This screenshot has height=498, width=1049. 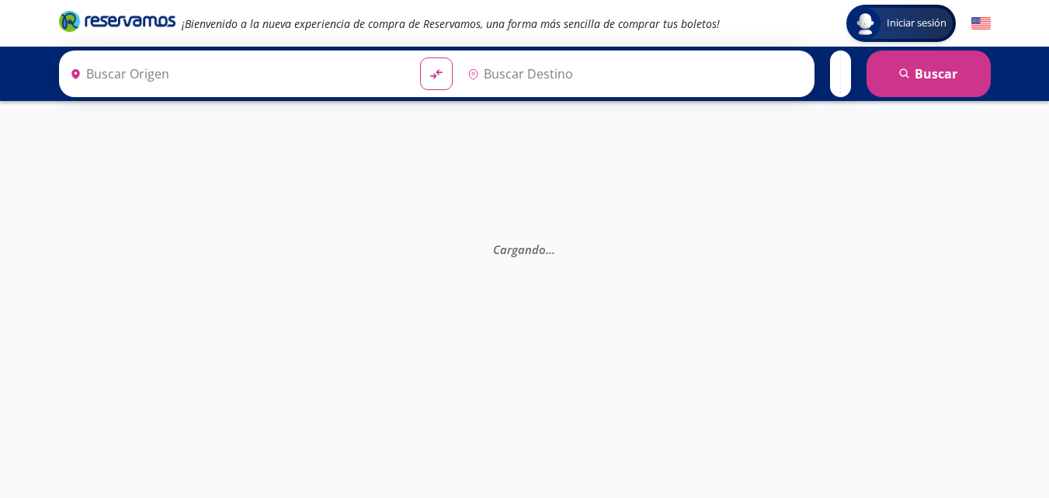 I want to click on em: ¡Bienvenido a la nueva experiencia de compra de Reservamos, una forma más sencilla de comprar tus..., so click(x=450, y=23).